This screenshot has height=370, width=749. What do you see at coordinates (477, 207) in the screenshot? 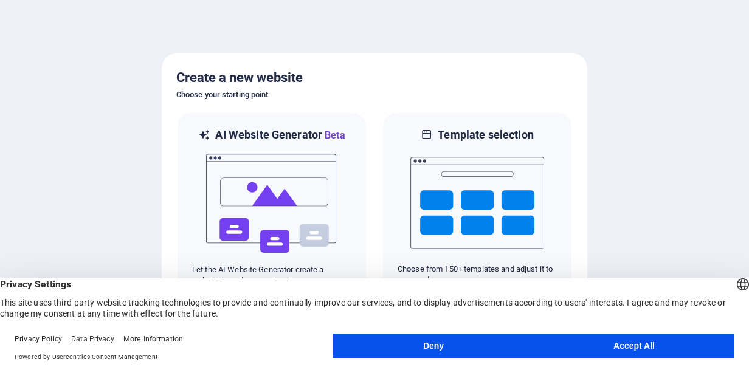
I see `div: Template selectionChoose from 150+ templates and adjust it to you needs.` at bounding box center [477, 207].